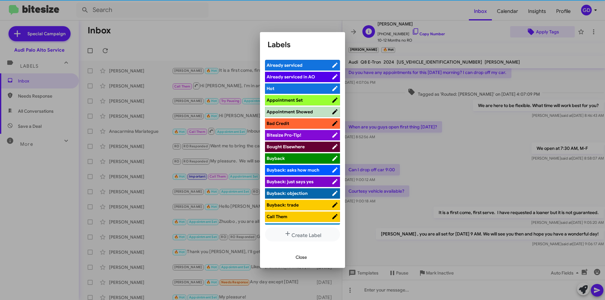 The width and height of the screenshot is (605, 300). Describe the element at coordinates (291, 77) in the screenshot. I see `span: Already serviced in AO` at that location.